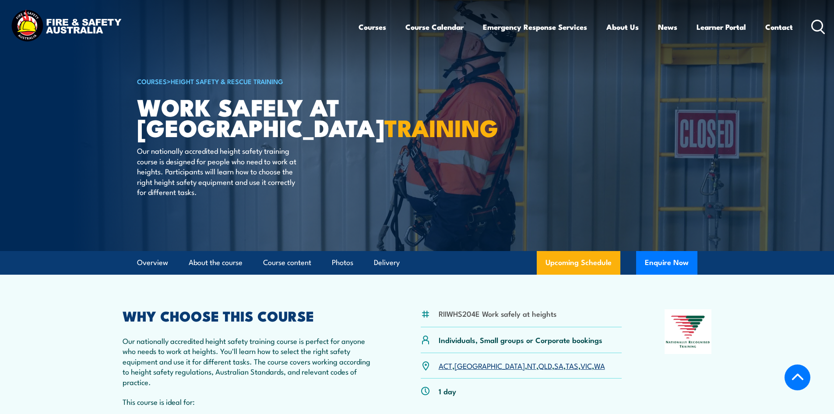 Image resolution: width=834 pixels, height=414 pixels. What do you see at coordinates (250, 361) in the screenshot?
I see `p: Our nationally accredited height safety training course is perfect for anyone who needs to work a...` at bounding box center [250, 361].